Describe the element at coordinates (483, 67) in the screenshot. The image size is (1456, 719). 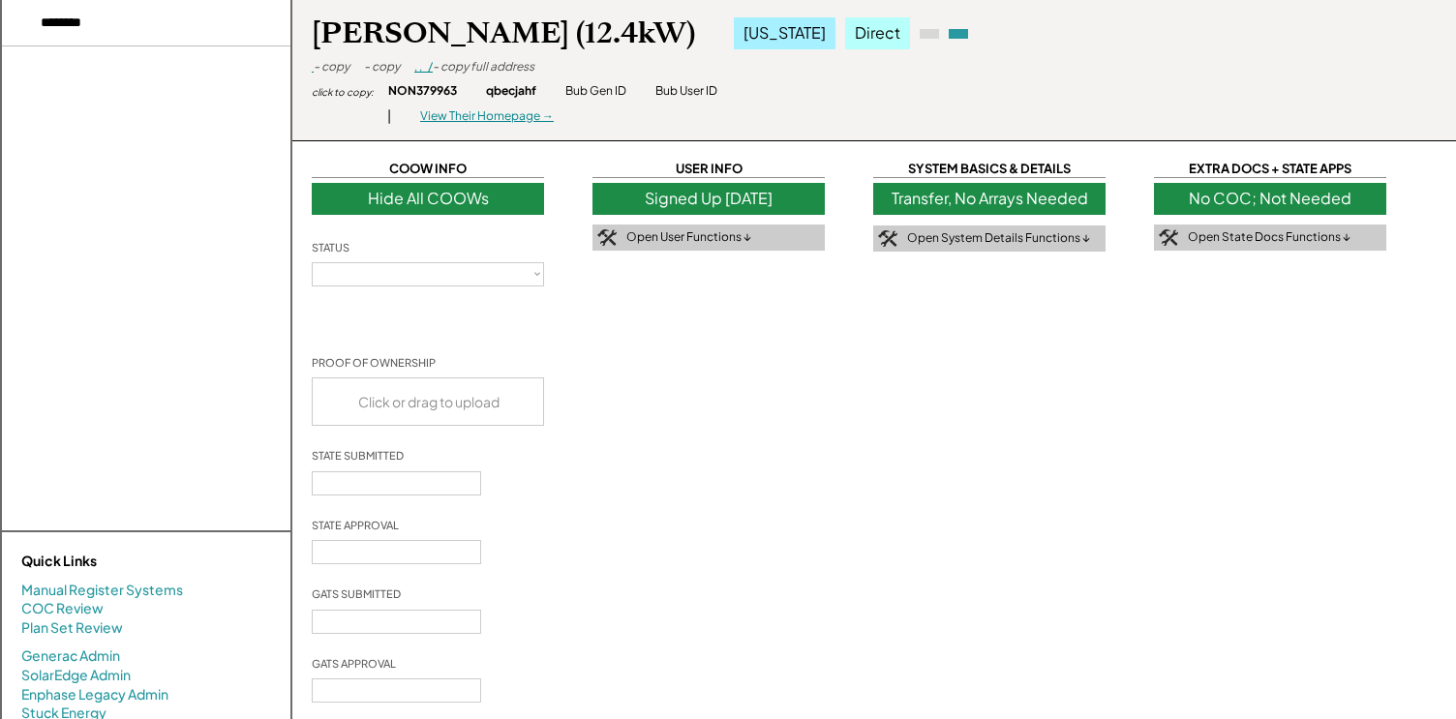
I see `div: - copy full address` at that location.